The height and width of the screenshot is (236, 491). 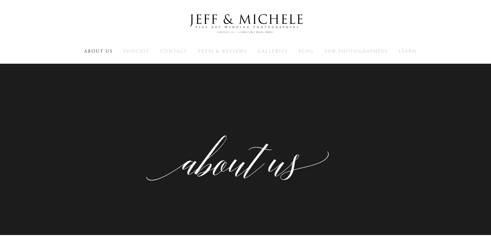 I want to click on span: Press & Reviews, so click(x=223, y=51).